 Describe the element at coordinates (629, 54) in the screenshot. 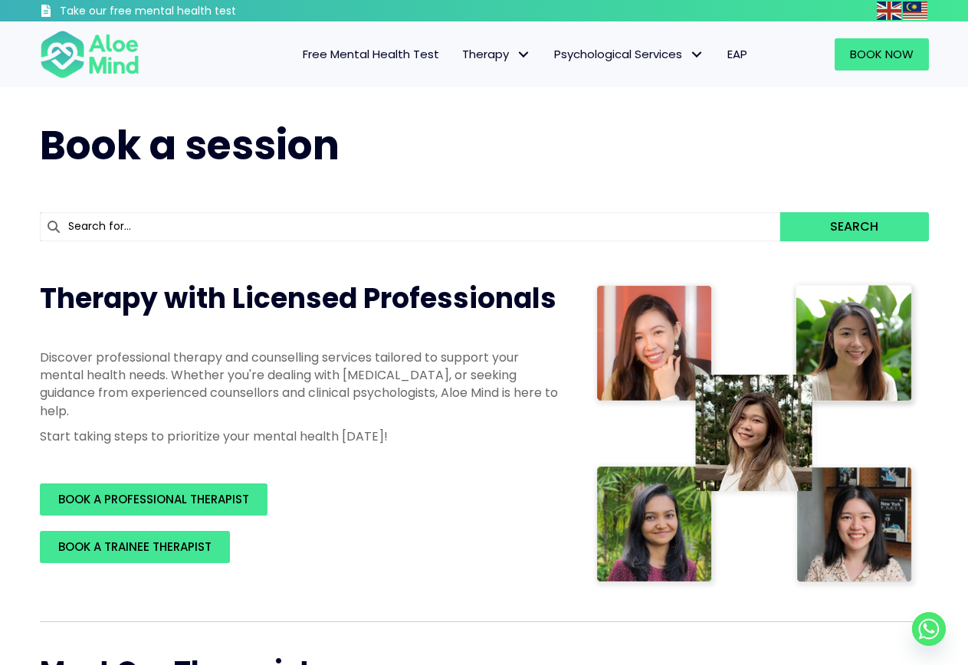

I see `a: Psychological ServicesPsychological Services: submenu` at that location.